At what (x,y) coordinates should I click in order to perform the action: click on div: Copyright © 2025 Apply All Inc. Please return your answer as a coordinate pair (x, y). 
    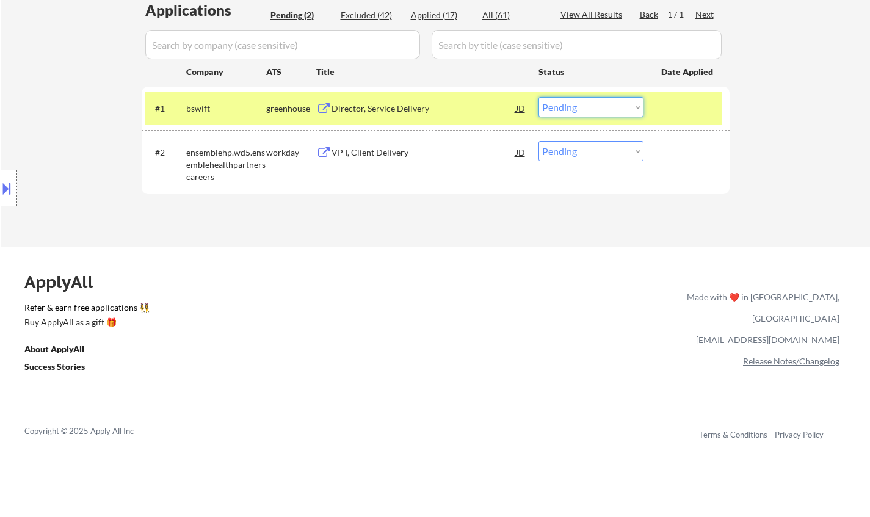
    Looking at the image, I should click on (95, 432).